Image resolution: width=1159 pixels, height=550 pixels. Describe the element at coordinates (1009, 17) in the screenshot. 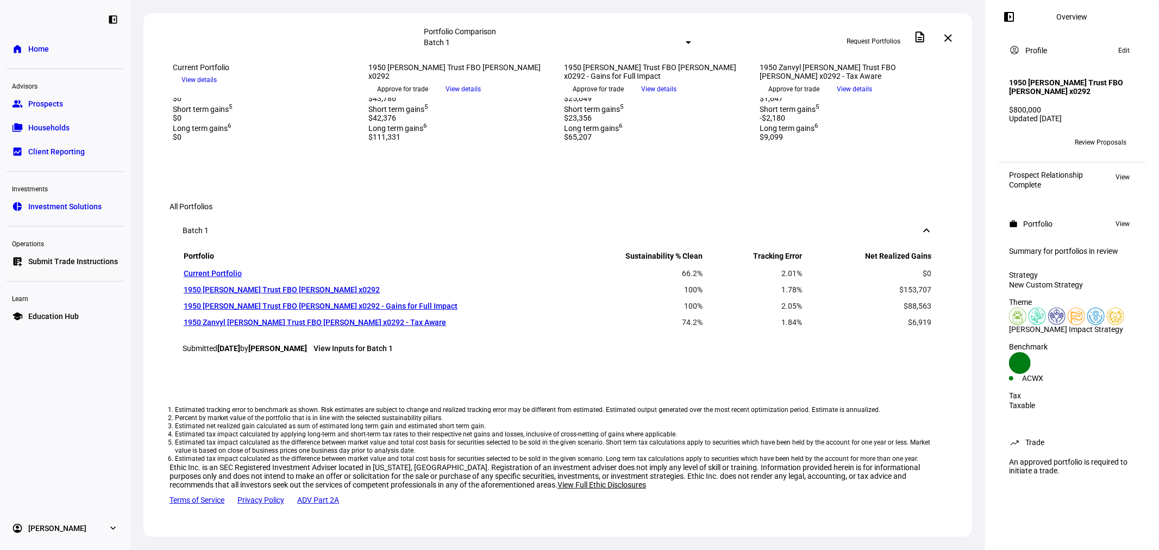

I see `mat-icon: left_panel_open` at that location.